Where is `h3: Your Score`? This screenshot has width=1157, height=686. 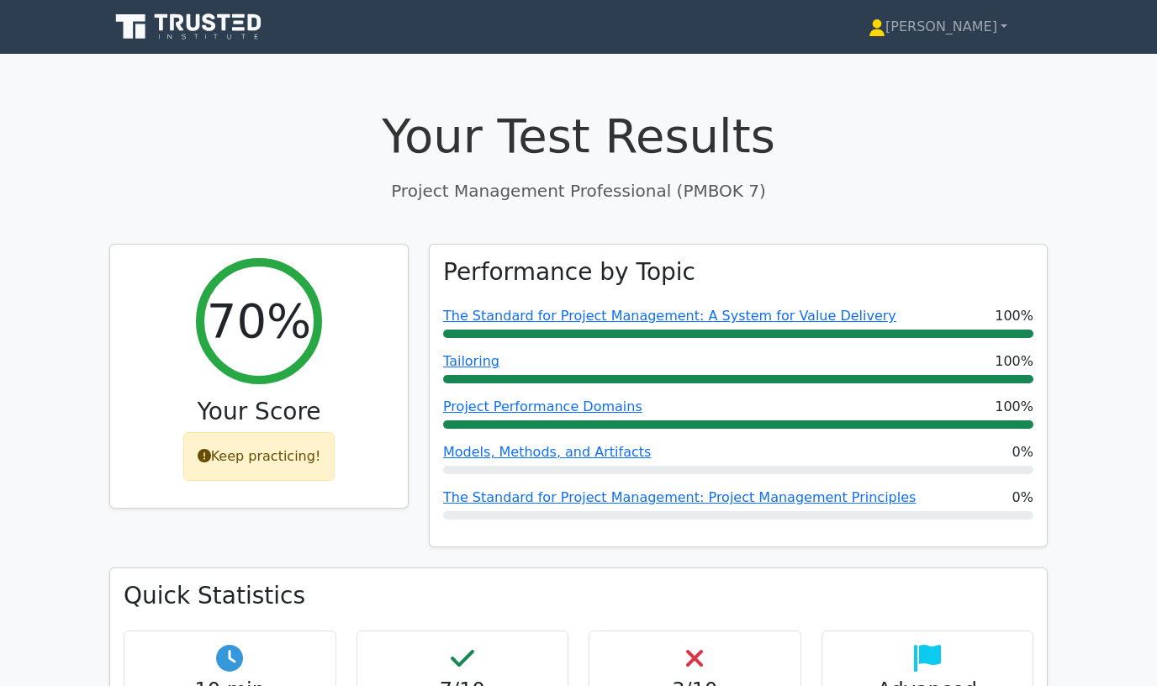
h3: Your Score is located at coordinates (259, 412).